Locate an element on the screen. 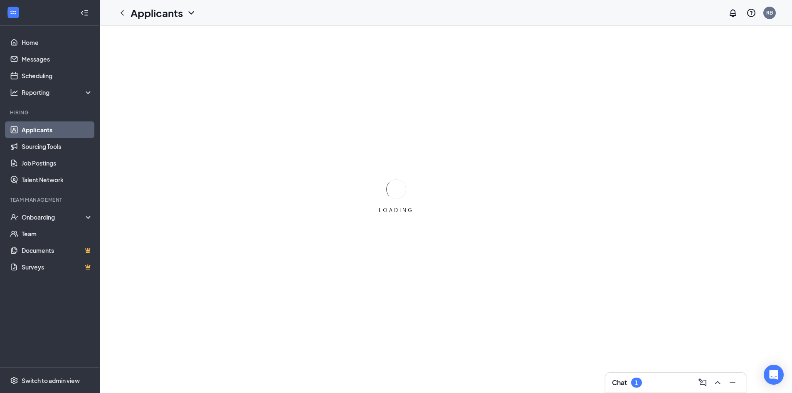 This screenshot has height=393, width=792. button: ComposeMessage is located at coordinates (703, 383).